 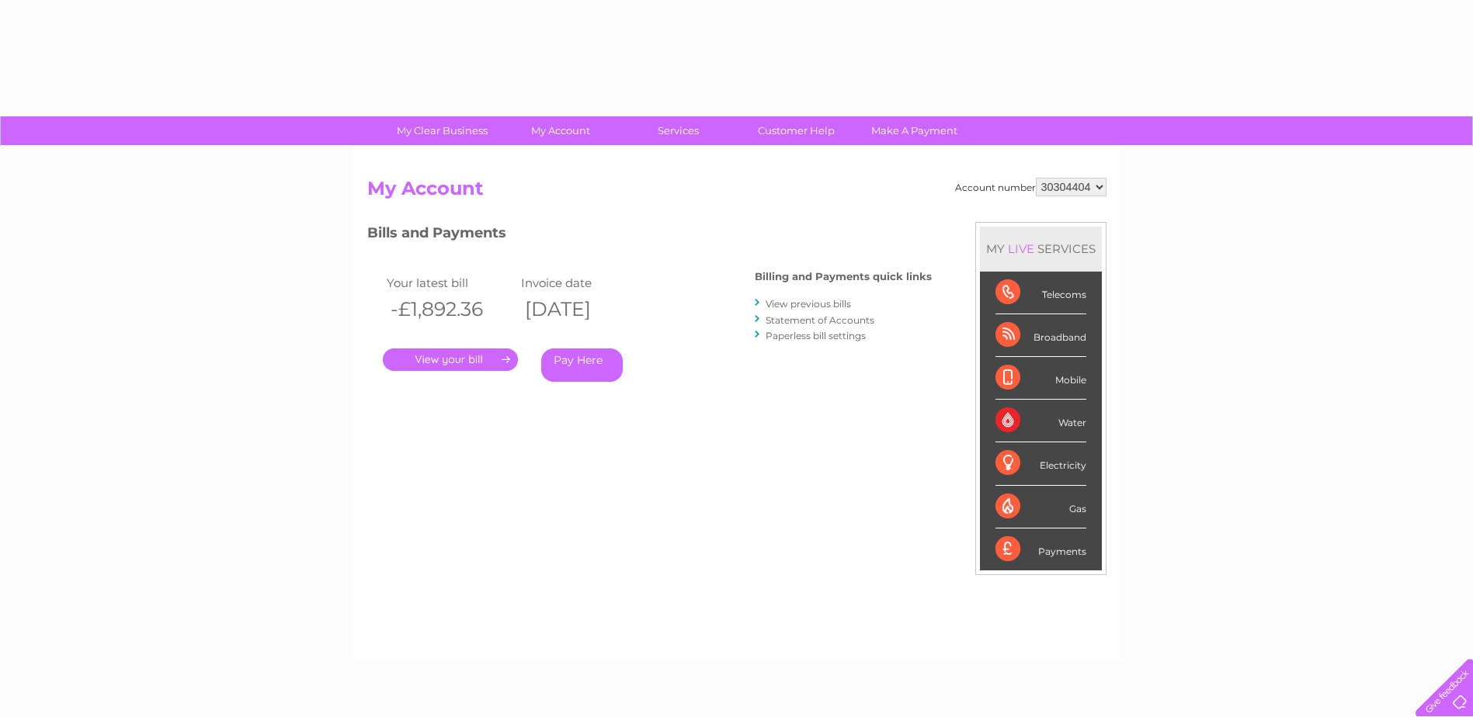 What do you see at coordinates (678, 130) in the screenshot?
I see `a: Services` at bounding box center [678, 130].